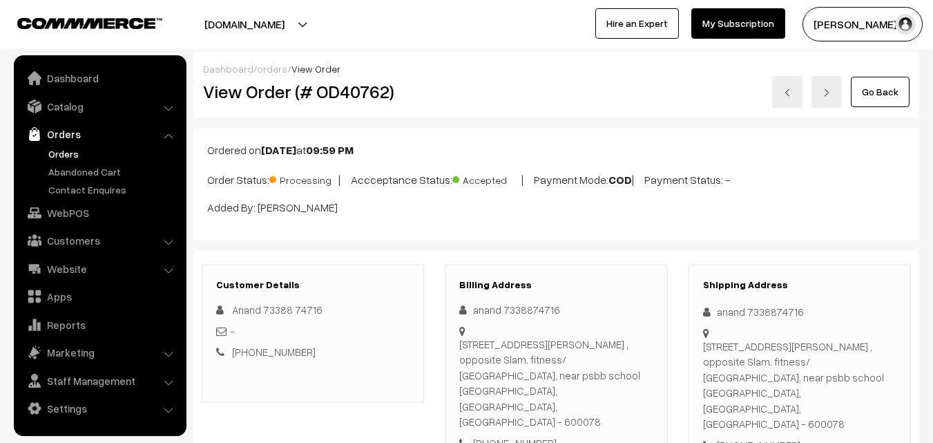 This screenshot has width=933, height=443. What do you see at coordinates (99, 240) in the screenshot?
I see `a: Customers` at bounding box center [99, 240].